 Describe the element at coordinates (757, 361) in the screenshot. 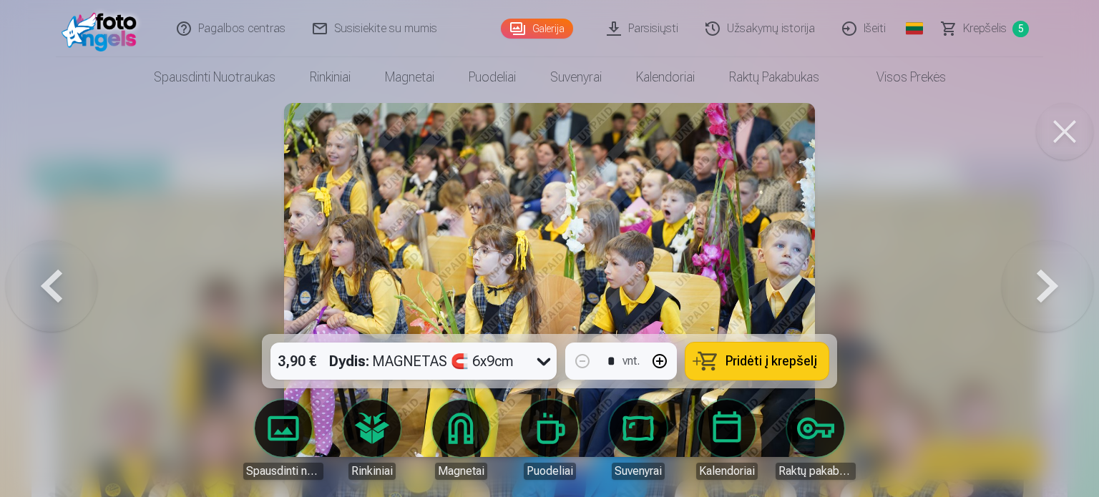

I see `button: Pridėti į krepšelį` at that location.